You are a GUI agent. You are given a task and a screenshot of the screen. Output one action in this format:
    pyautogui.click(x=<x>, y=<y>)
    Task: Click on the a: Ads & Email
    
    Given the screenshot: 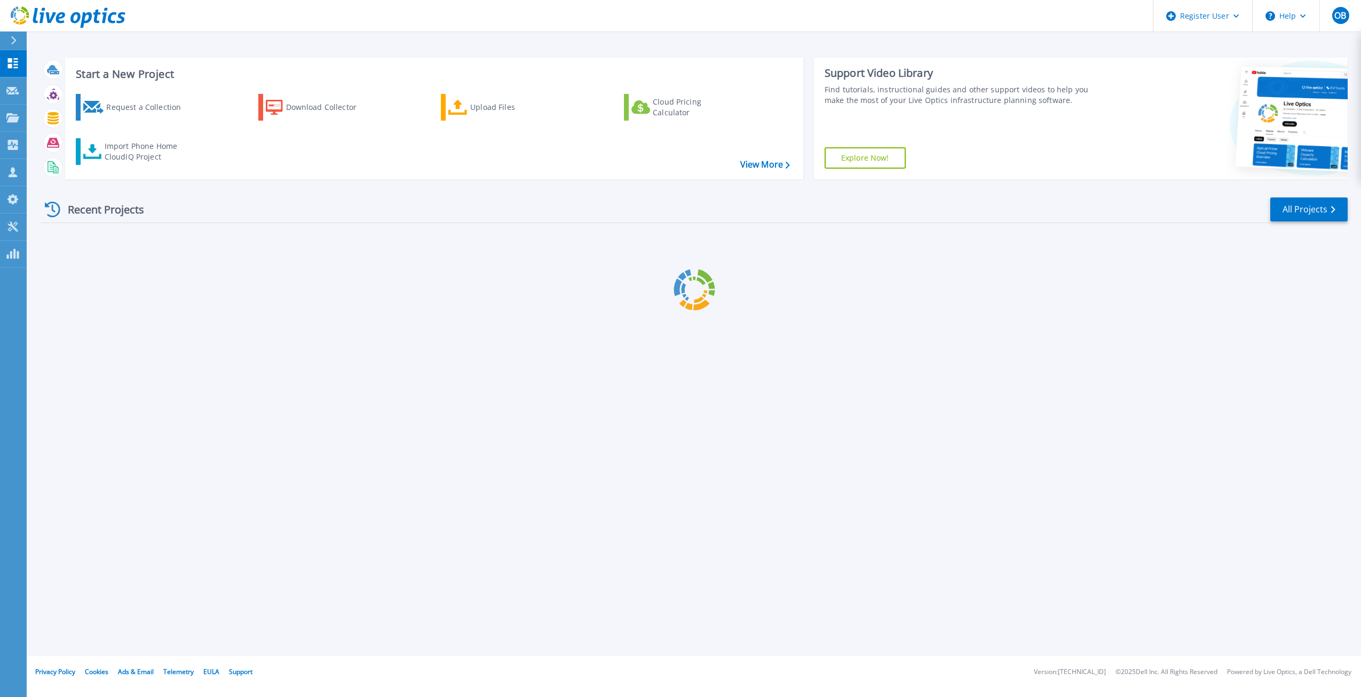 What is the action you would take?
    pyautogui.click(x=136, y=671)
    